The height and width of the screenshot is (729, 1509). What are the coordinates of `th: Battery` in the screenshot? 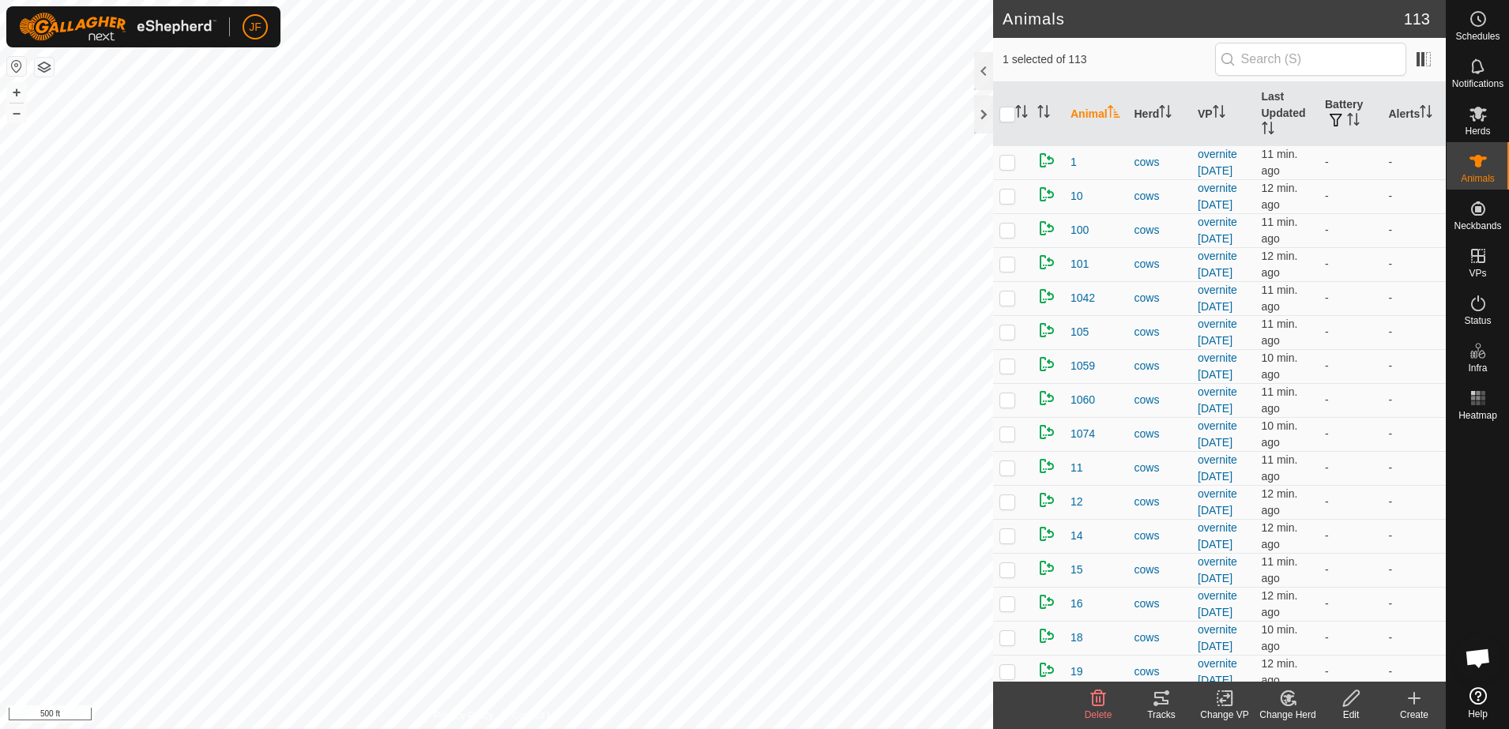 It's located at (1350, 114).